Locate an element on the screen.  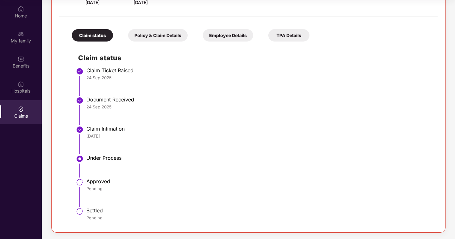
div: Approved is located at coordinates (259, 181).